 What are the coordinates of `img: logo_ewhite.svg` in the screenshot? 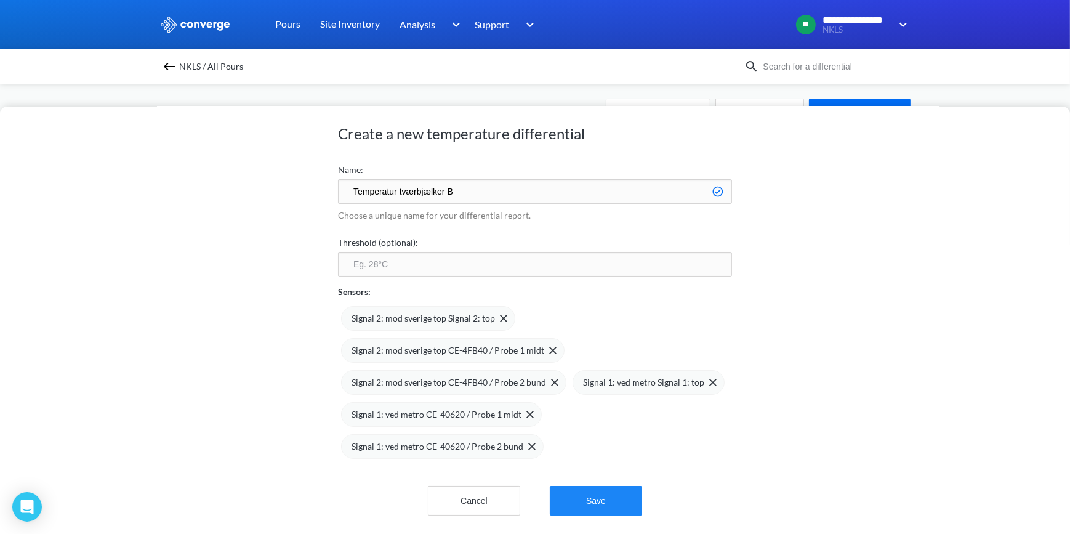 It's located at (195, 25).